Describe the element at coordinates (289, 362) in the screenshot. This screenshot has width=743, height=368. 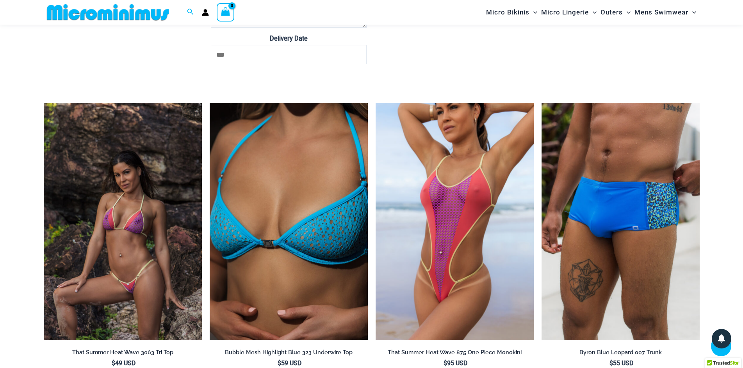
I see `bdi: 59 USD` at that location.